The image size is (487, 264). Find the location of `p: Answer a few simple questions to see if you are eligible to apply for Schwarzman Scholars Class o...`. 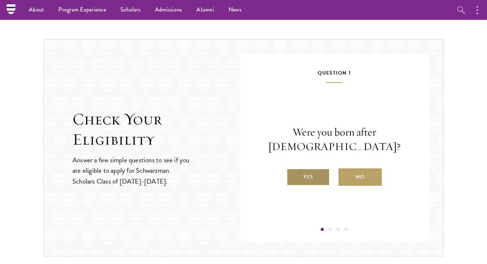

p: Answer a few simple questions to see if you are eligible to apply for Schwarzman Scholars Class o... is located at coordinates (131, 170).